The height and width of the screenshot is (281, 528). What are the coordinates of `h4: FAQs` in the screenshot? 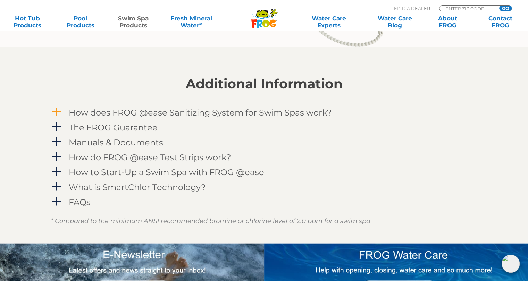 It's located at (80, 202).